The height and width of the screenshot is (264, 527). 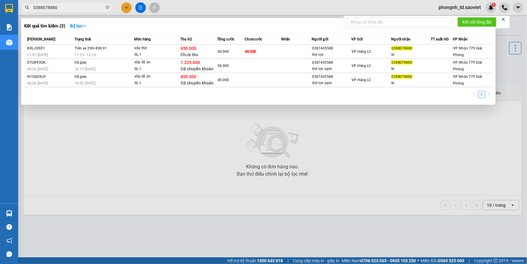 What do you see at coordinates (186, 39) in the screenshot?
I see `span: Thu hộ` at bounding box center [186, 39].